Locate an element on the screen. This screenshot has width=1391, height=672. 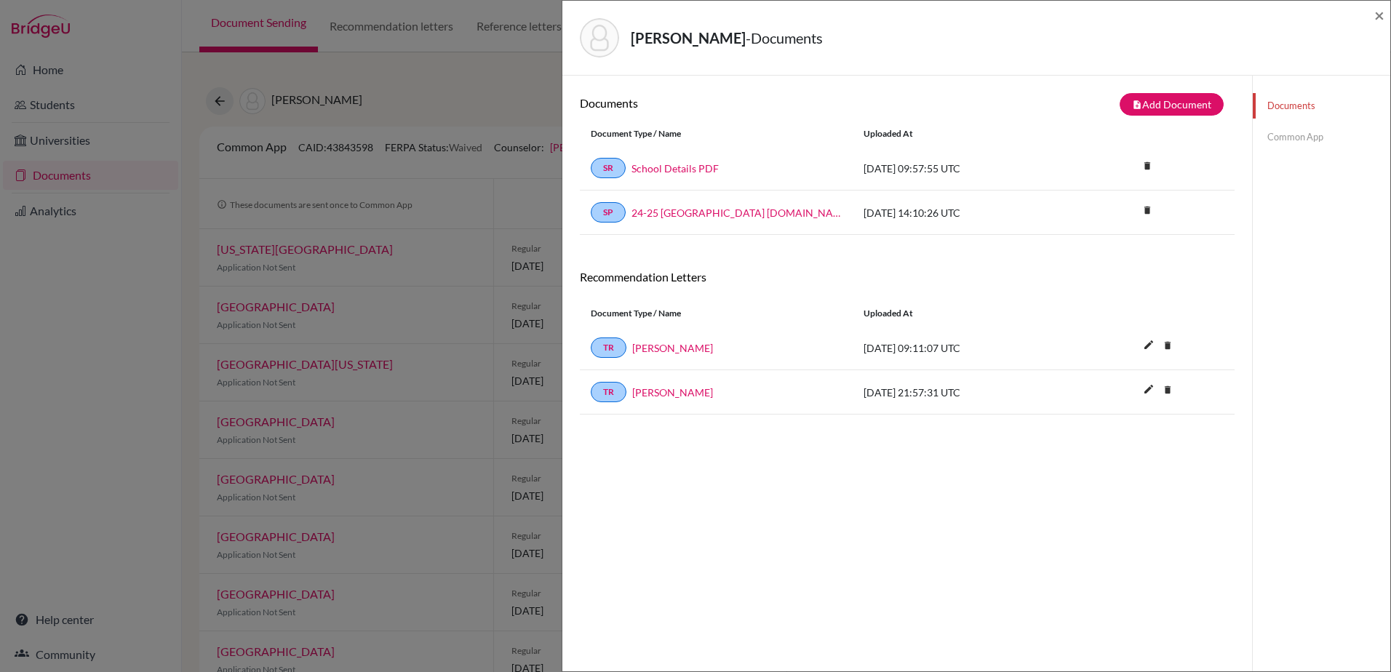
span: - Documents is located at coordinates (784, 38).